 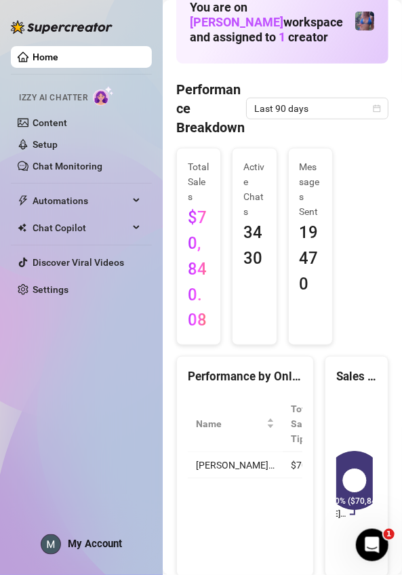 What do you see at coordinates (45, 57) in the screenshot?
I see `a: Home` at bounding box center [45, 57].